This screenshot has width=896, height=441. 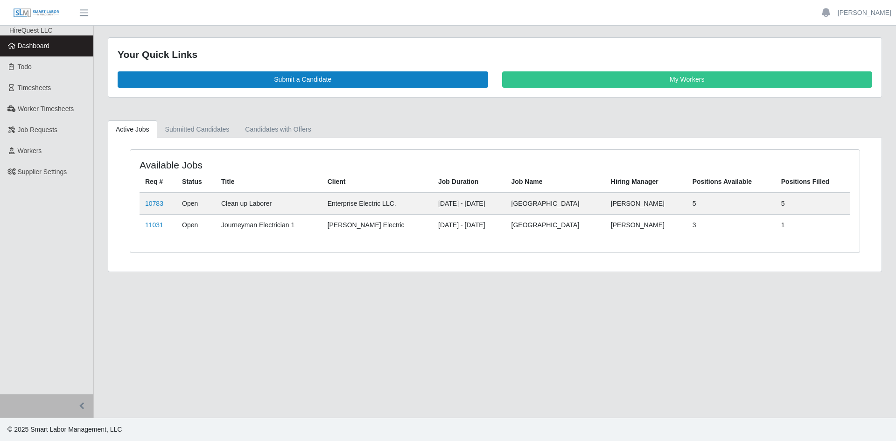 I want to click on span: Dashboard, so click(x=34, y=46).